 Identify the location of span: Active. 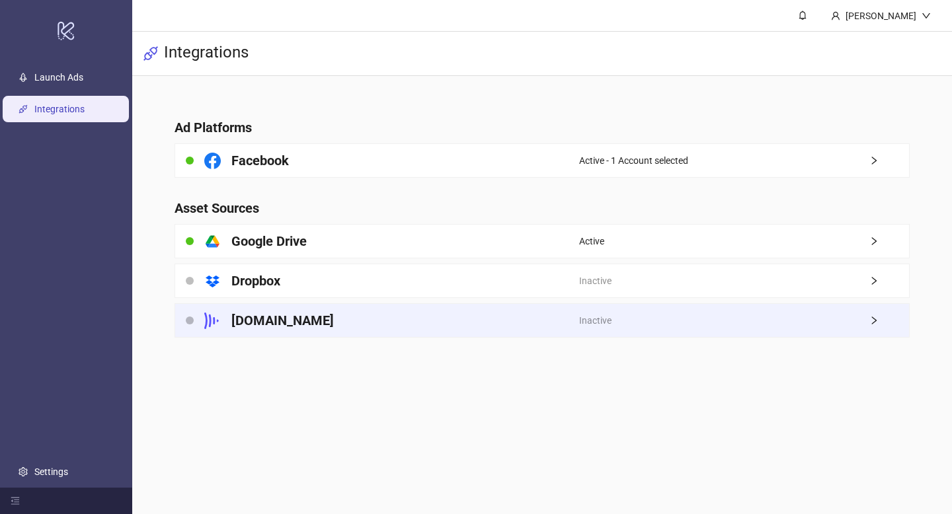
(591, 241).